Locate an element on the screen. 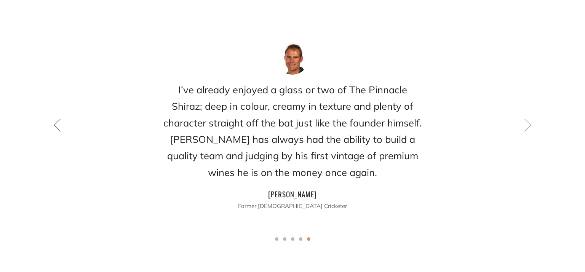 The height and width of the screenshot is (272, 585). button: 2 is located at coordinates (284, 239).